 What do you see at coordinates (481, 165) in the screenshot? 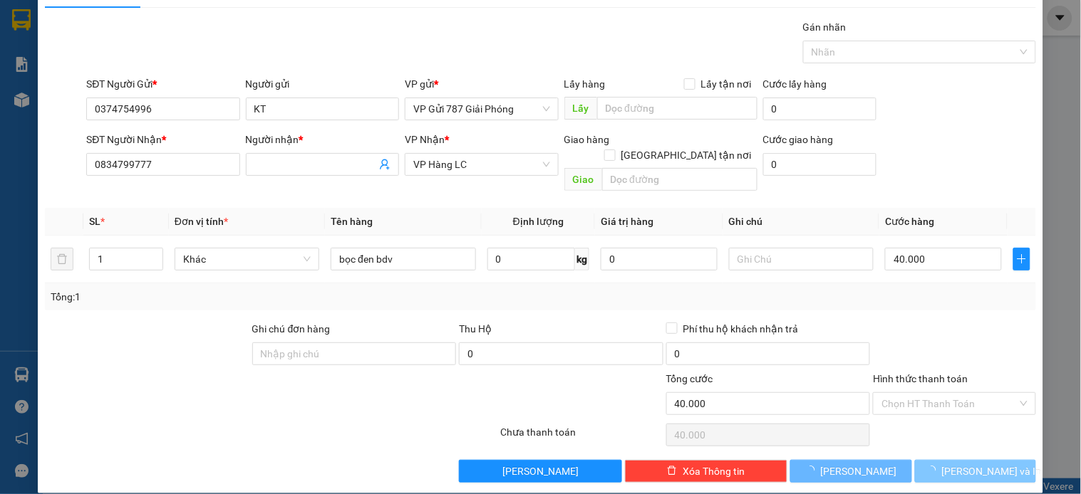
I see `span: VP Hàng LC` at bounding box center [481, 165].